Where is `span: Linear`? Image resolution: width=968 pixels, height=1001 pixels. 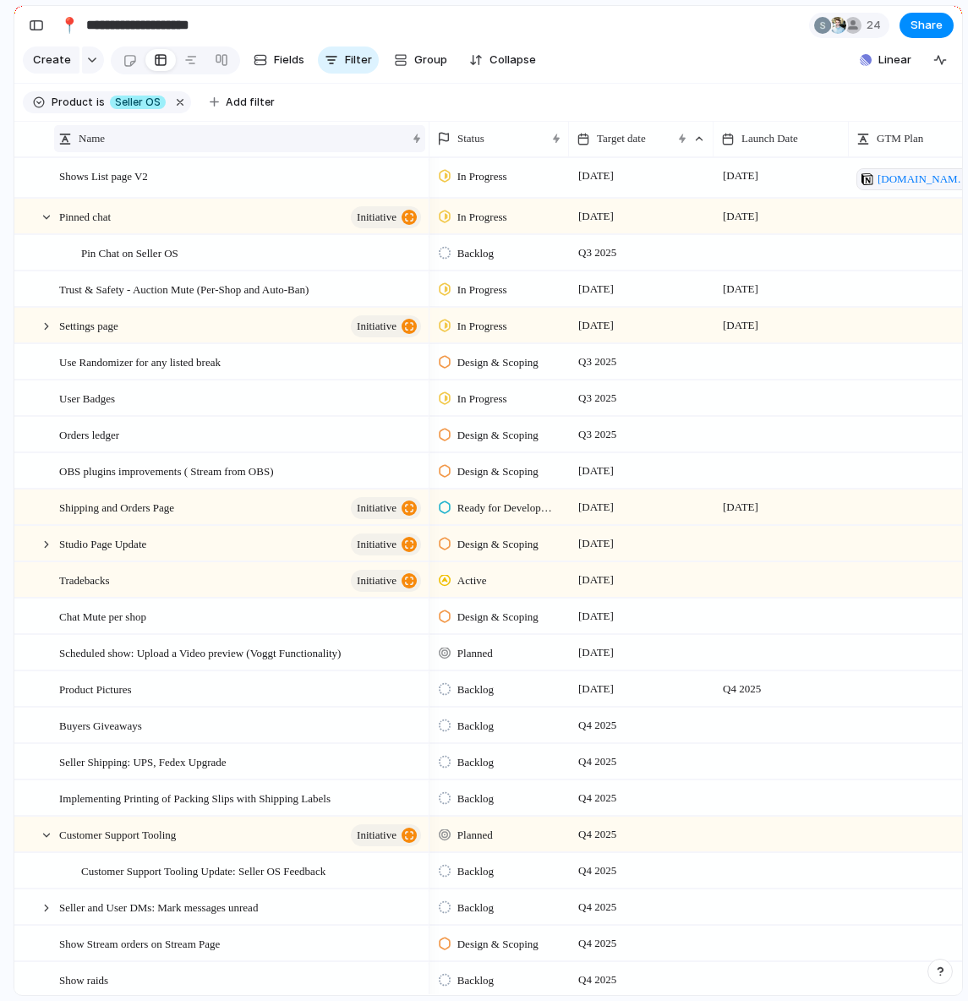
span: Linear is located at coordinates (895, 60).